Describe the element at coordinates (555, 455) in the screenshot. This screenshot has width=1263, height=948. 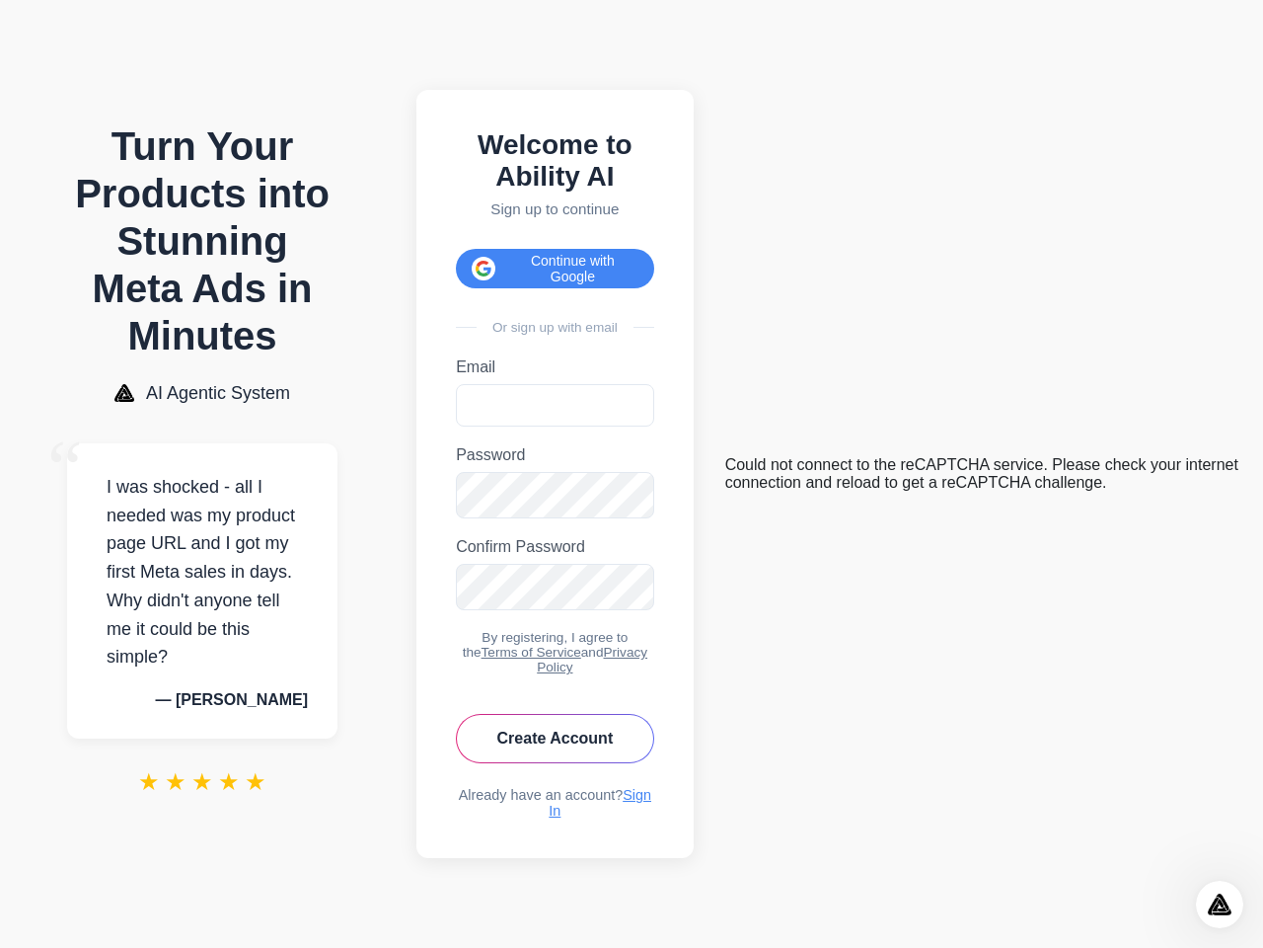
I see `label: Password` at that location.